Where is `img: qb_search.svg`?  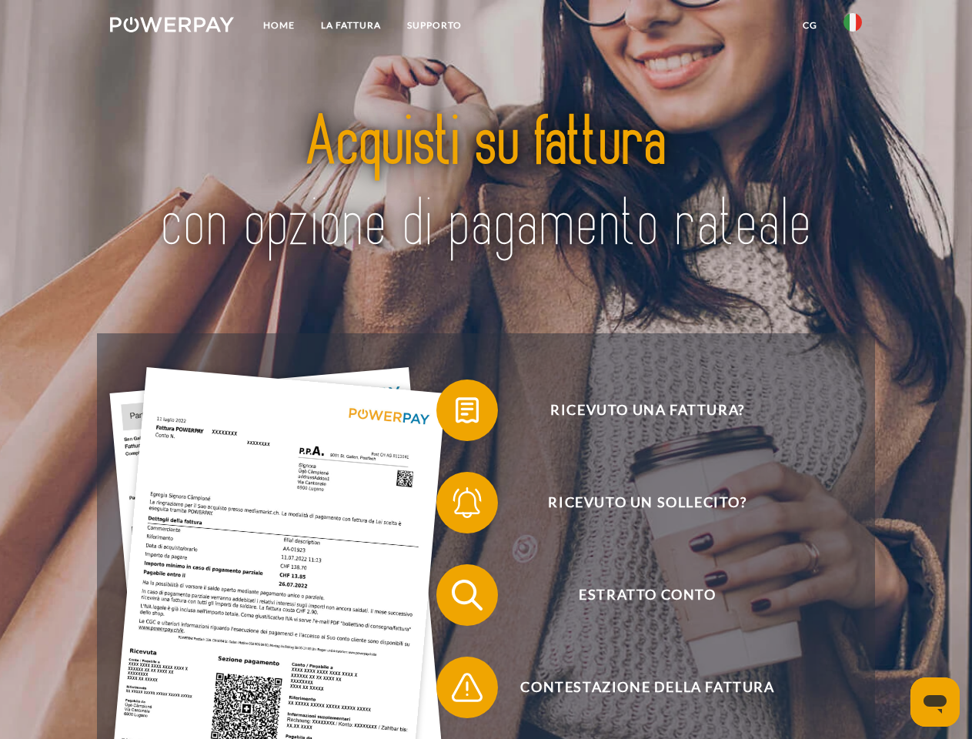 img: qb_search.svg is located at coordinates (467, 595).